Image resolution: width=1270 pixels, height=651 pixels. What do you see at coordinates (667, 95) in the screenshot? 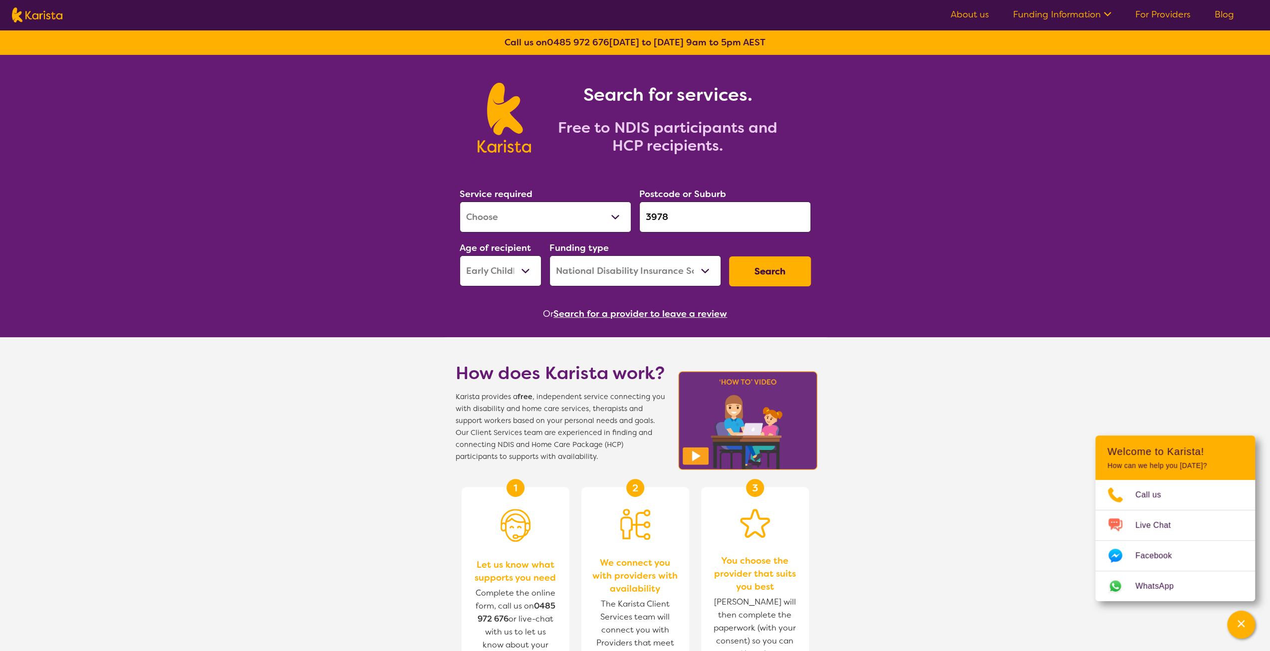
I see `h1: Search for services.` at bounding box center [667, 95].